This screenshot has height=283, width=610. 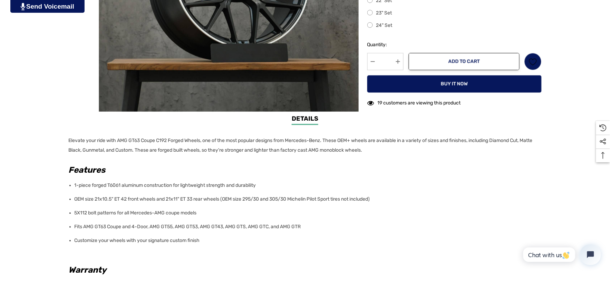 I want to click on li: Customize your wheels with your signature custom finish, so click(x=306, y=241).